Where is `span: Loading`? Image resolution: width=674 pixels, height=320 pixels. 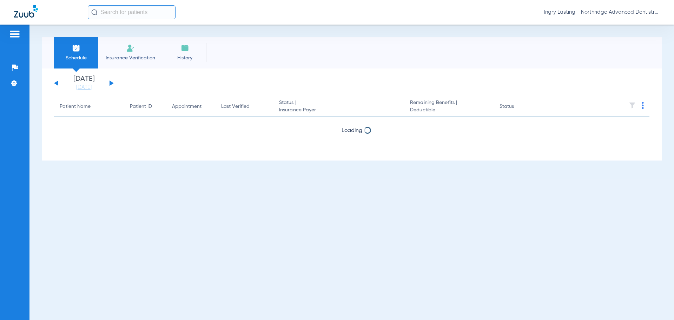
span: Loading is located at coordinates (352, 131).